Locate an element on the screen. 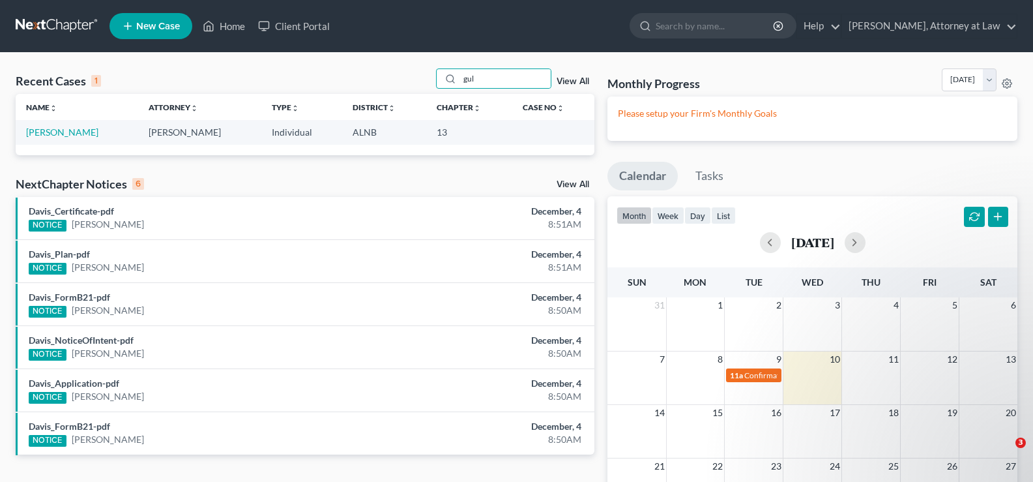 This screenshot has width=1033, height=482. a: Case Nounfold_more is located at coordinates (544, 107).